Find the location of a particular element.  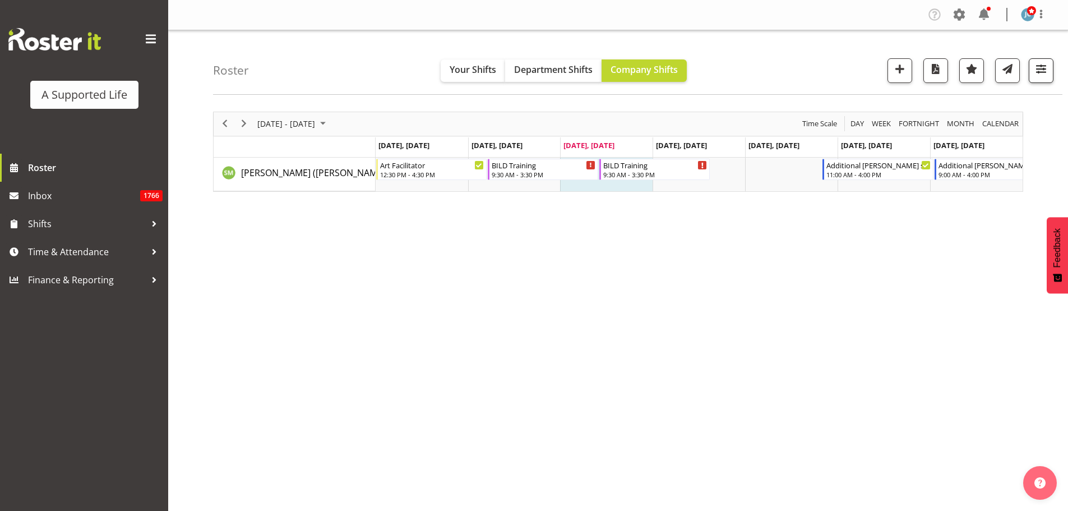

div: Timeline Week of September 17, 2025 is located at coordinates (618, 151).